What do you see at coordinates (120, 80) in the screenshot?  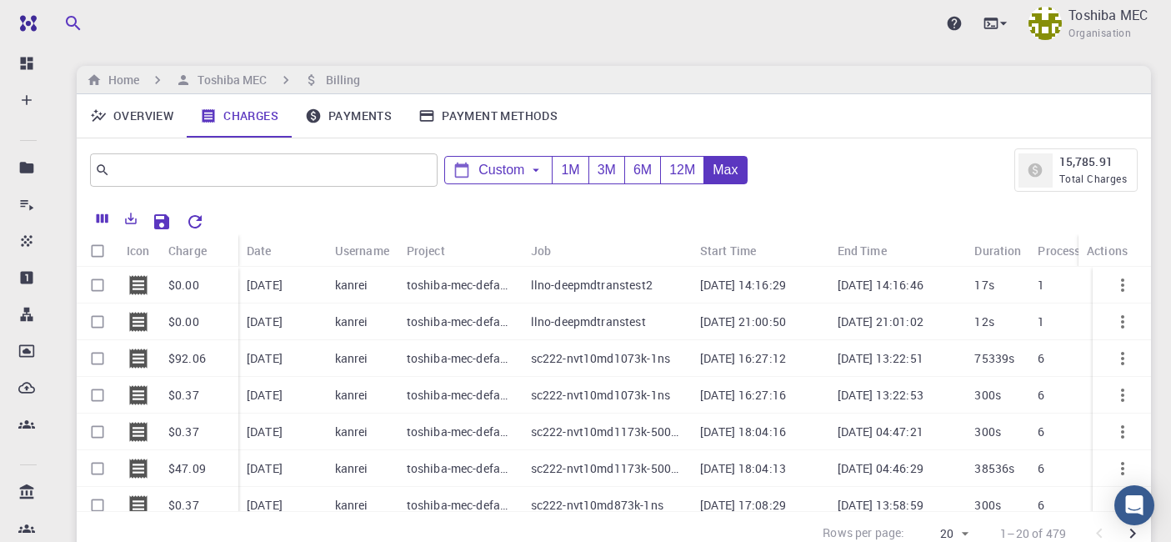 I see `h6: Home` at bounding box center [120, 80].